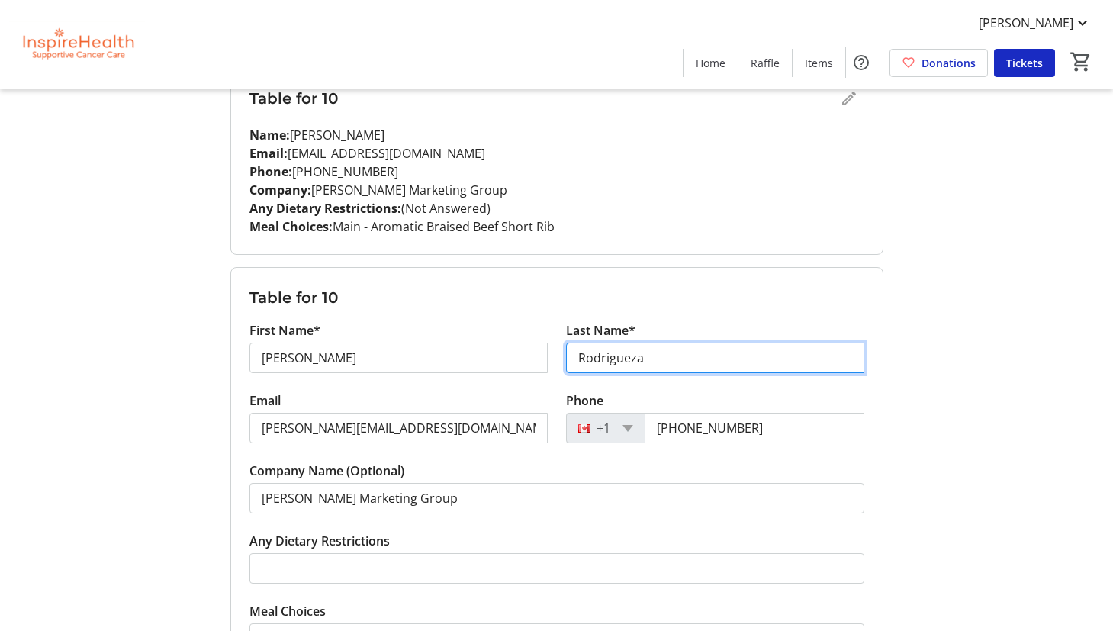  Describe the element at coordinates (710, 63) in the screenshot. I see `a: Home` at that location.